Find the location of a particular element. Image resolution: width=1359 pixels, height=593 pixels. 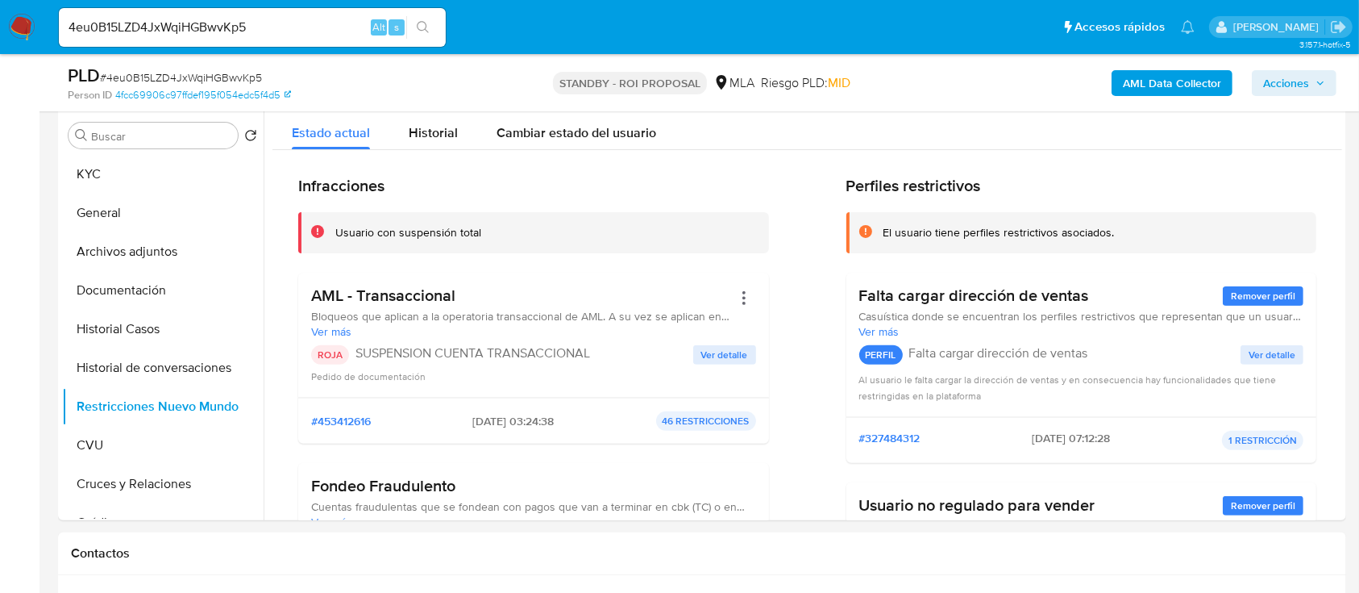

span: # 4eu0B15LZD4JxWqiHGBwvKp5 is located at coordinates (181, 77).